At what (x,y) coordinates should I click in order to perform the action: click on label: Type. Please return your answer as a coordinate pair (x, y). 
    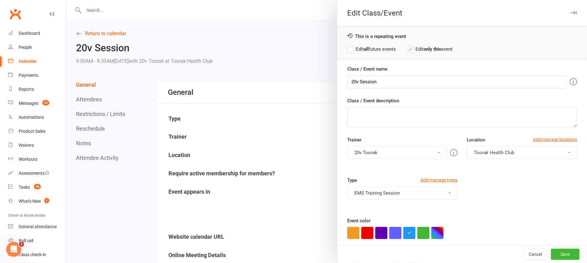
    Looking at the image, I should click on (352, 181).